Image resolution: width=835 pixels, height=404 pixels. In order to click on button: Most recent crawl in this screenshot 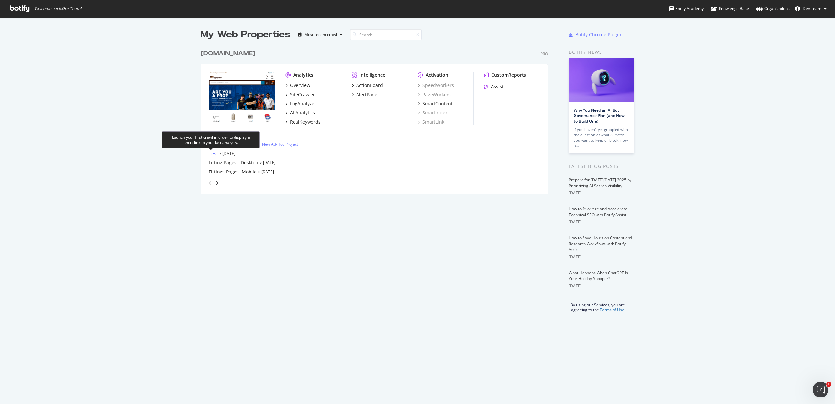, I will do `click(320, 35)`.